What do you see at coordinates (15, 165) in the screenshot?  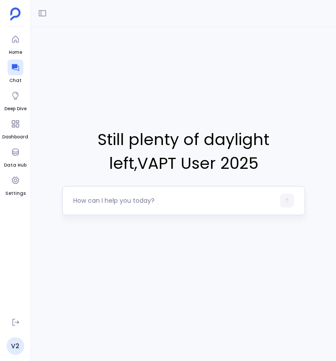 I see `span: Data Hub` at bounding box center [15, 165].